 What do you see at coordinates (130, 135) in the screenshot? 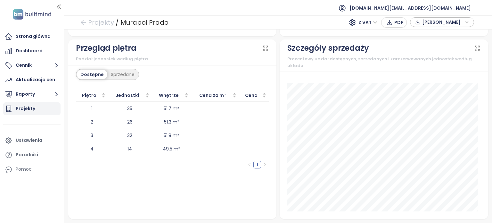
I see `td: 32` at bounding box center [130, 135].